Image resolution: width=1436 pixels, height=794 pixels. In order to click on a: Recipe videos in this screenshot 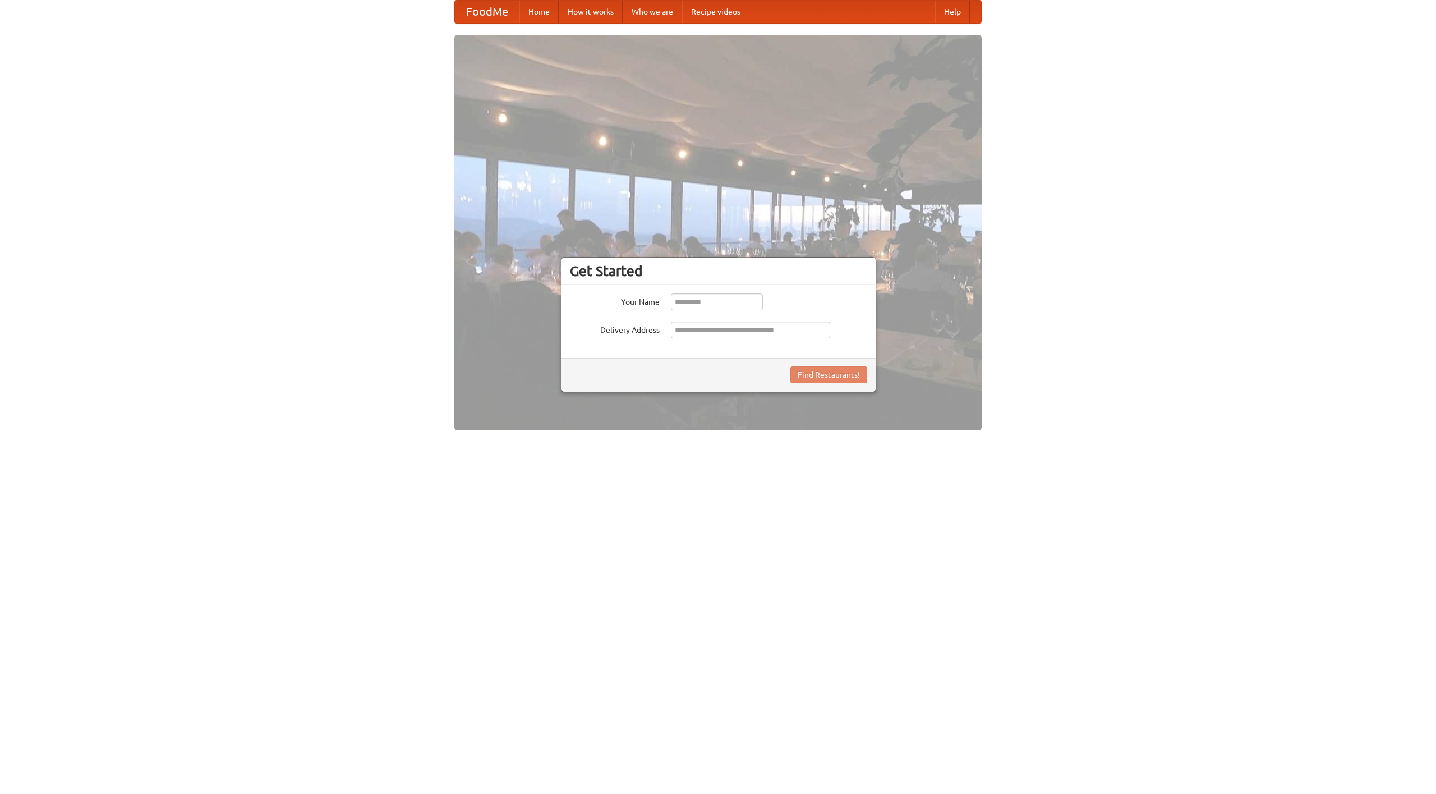, I will do `click(716, 12)`.